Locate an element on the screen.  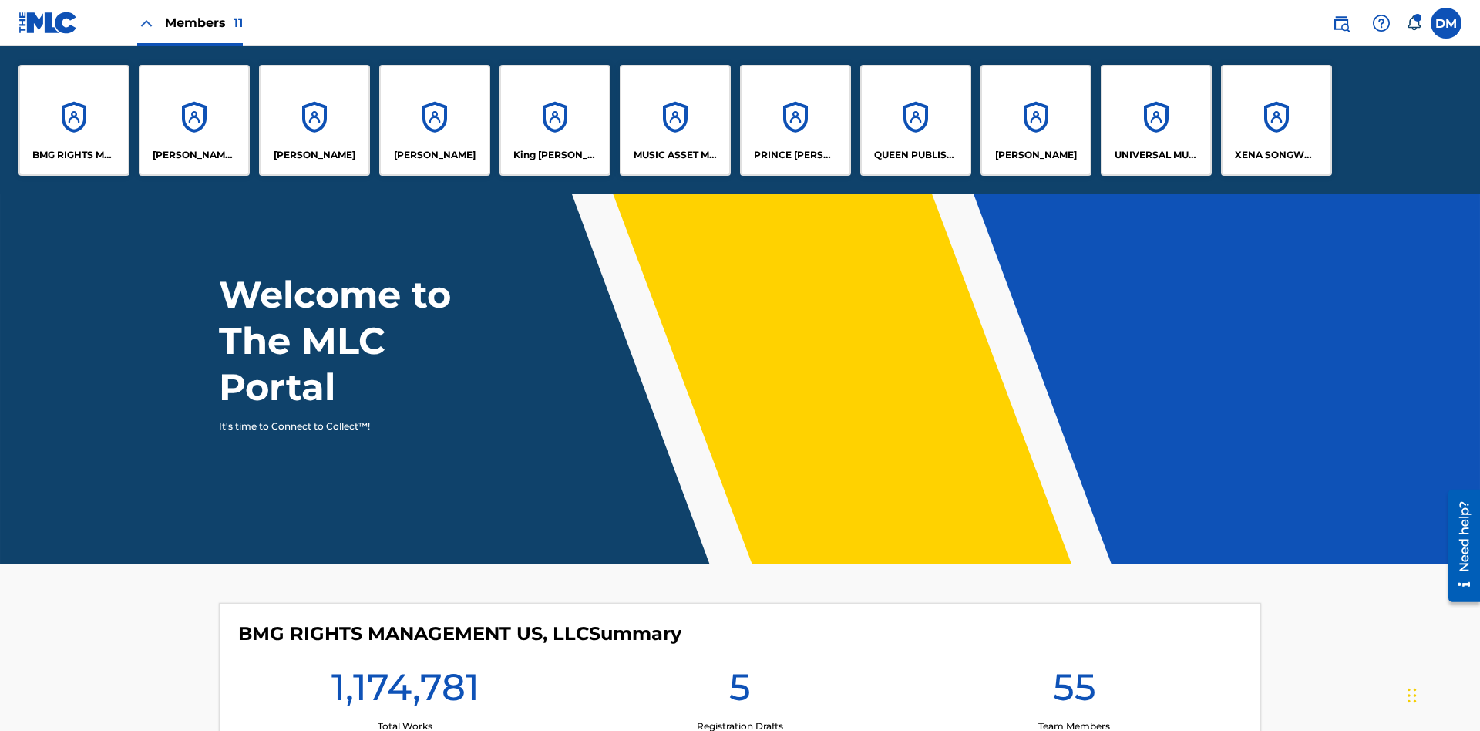
p: MUSIC ASSET MANAGEMENT (MAM) is located at coordinates (675, 155).